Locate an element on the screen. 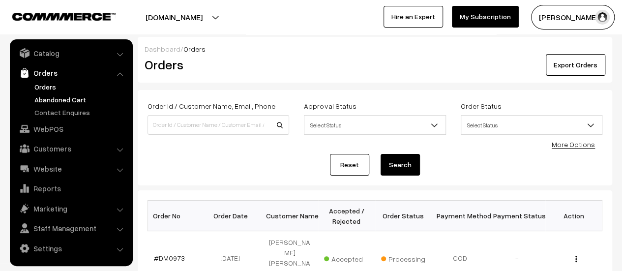 The width and height of the screenshot is (622, 271). th: Action is located at coordinates (574, 216).